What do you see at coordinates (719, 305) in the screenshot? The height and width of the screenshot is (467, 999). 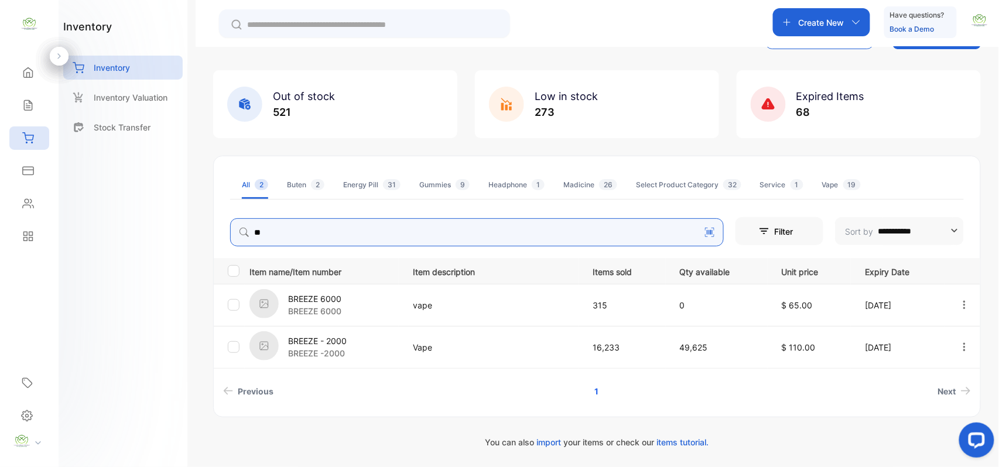 I see `p: 0` at bounding box center [719, 305].